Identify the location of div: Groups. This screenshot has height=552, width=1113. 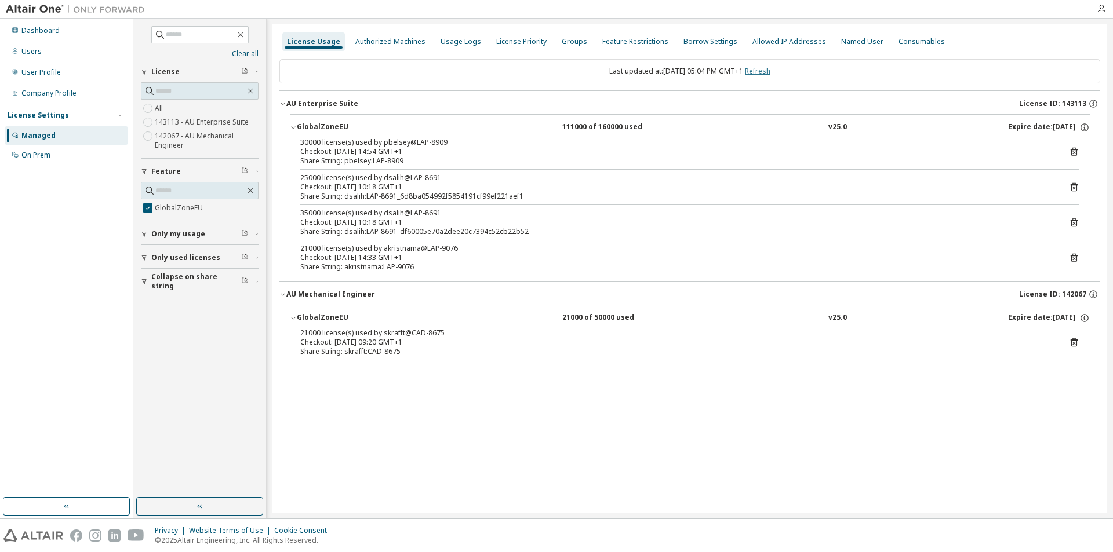
(574, 42).